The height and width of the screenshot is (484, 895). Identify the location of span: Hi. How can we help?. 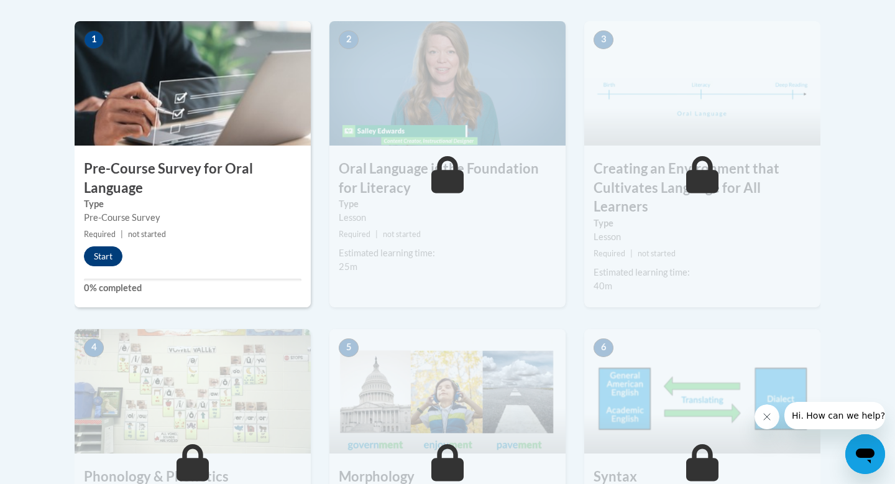
(54, 14).